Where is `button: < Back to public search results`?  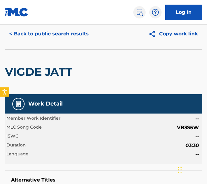 button: < Back to public search results is located at coordinates (49, 34).